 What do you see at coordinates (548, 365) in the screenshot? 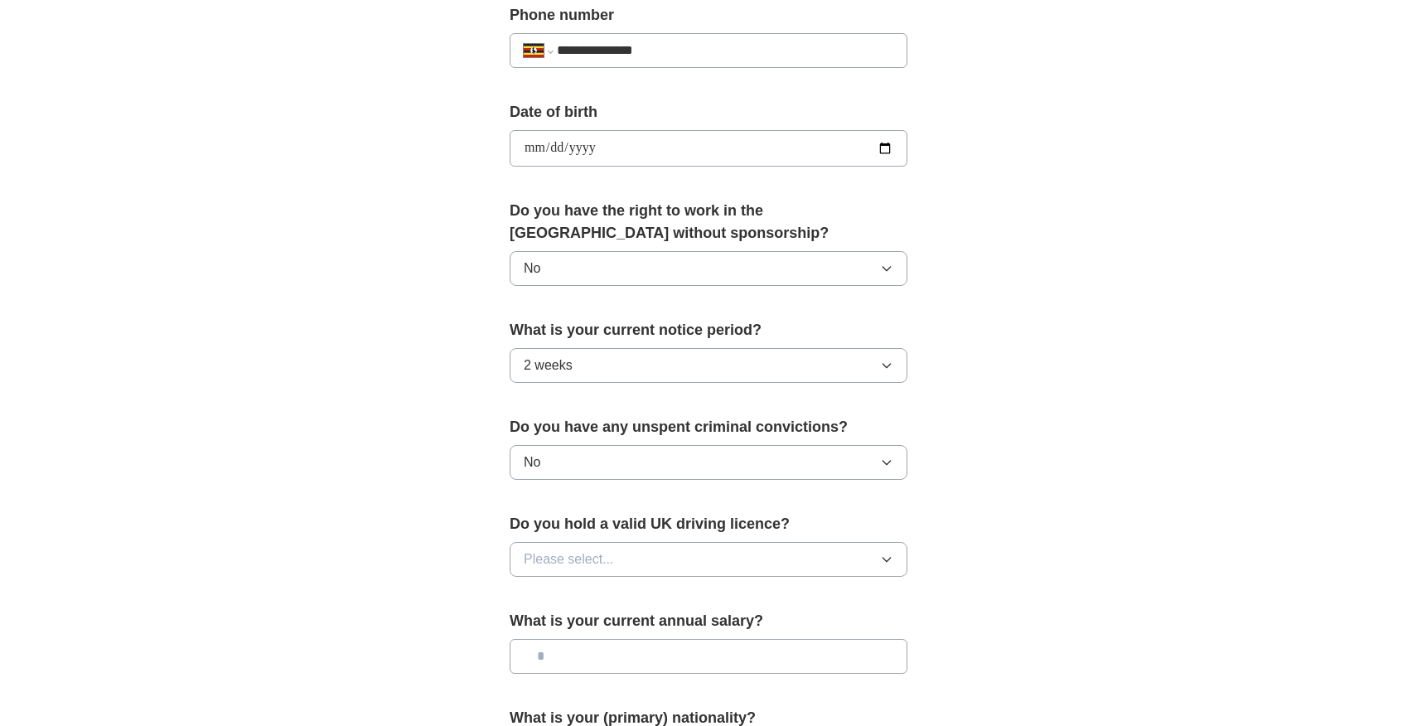
I see `span: 2 weeks` at bounding box center [548, 365].